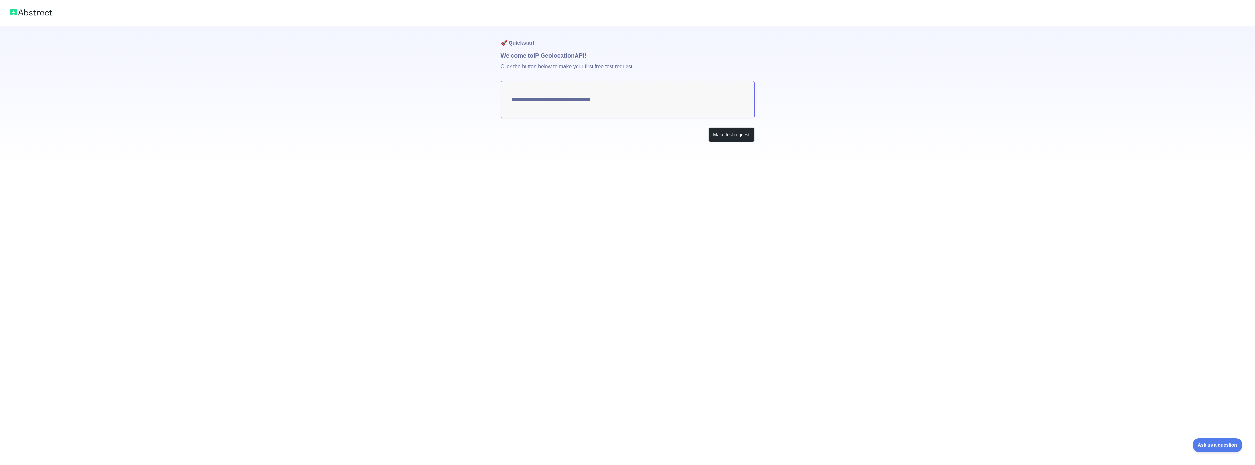 The image size is (1255, 465). What do you see at coordinates (31, 12) in the screenshot?
I see `img: Abstract logo` at bounding box center [31, 12].